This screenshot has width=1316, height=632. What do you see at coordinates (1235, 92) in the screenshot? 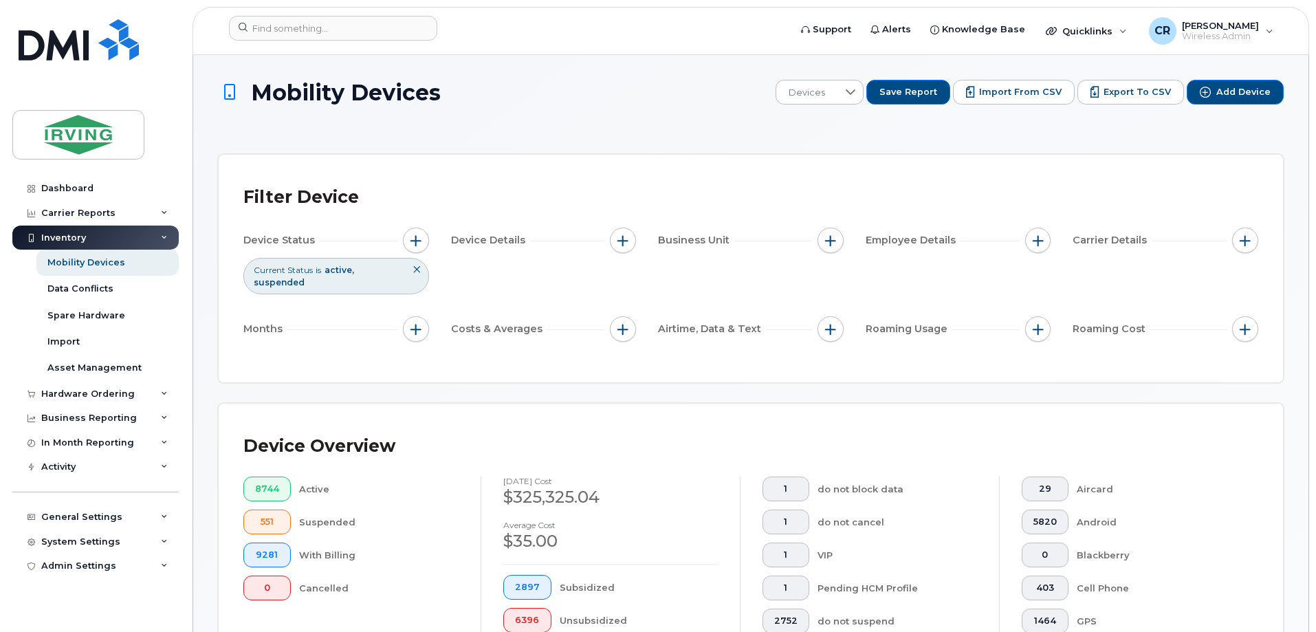
I see `a: Add Device` at bounding box center [1235, 92].